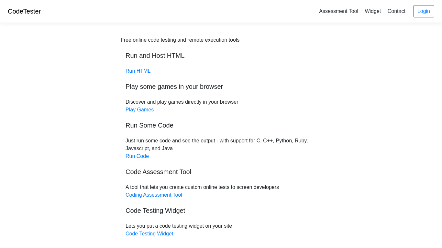 The image size is (442, 248). Describe the element at coordinates (180, 40) in the screenshot. I see `div: Free online code testing and remote execution tools` at that location.